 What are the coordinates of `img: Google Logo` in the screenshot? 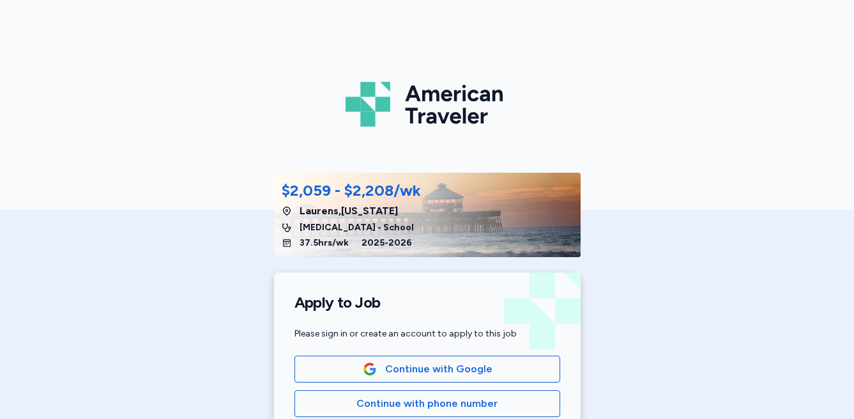 It's located at (370, 369).